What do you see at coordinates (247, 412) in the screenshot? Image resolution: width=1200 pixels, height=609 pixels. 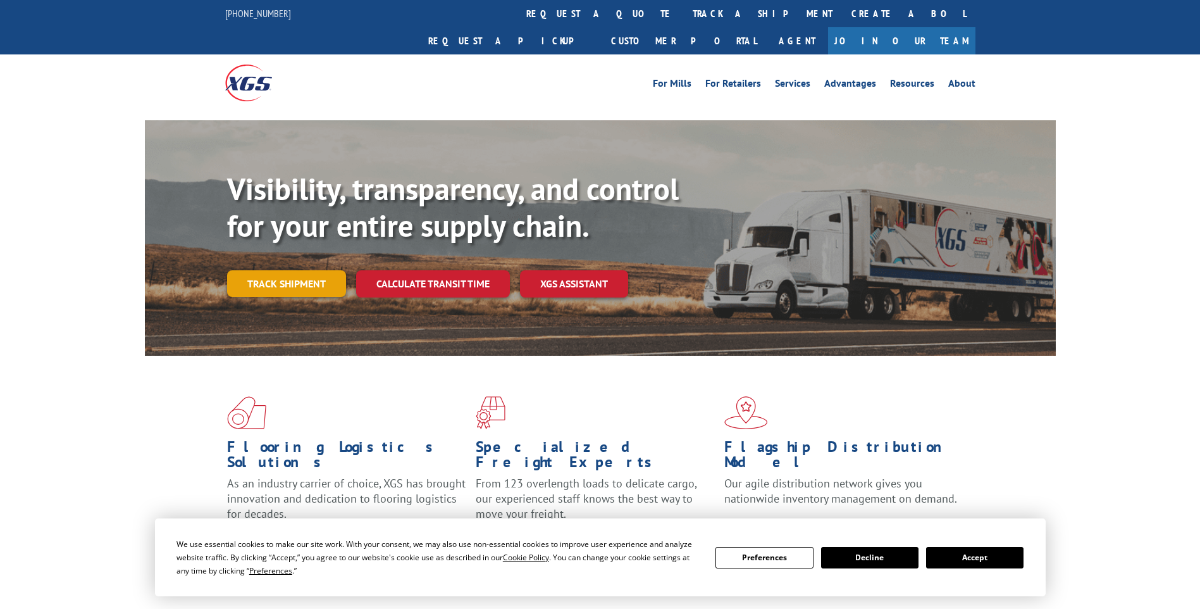 I see `img: xgs-icon-total-supply-chain-intelligence-red` at bounding box center [247, 412].